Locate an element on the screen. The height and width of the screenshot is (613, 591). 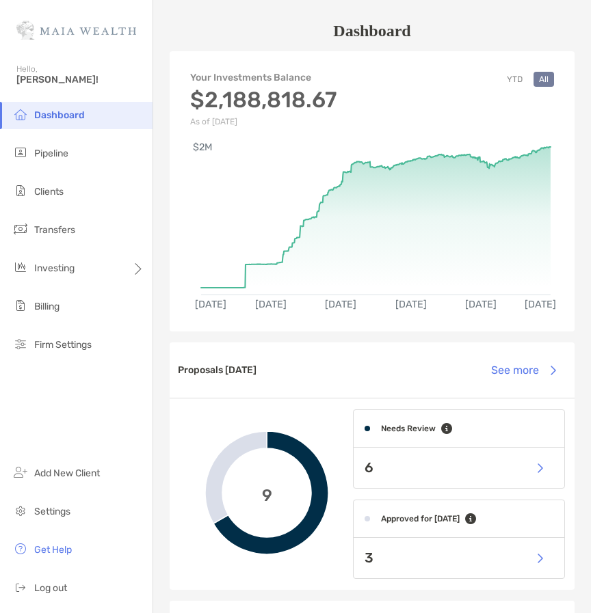
span: Investing is located at coordinates (54, 268).